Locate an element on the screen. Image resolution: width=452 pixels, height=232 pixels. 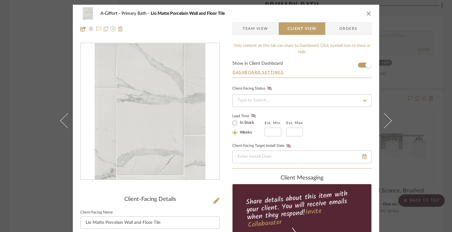
span: Lio Matte Porcelain Wall and Floor Tile is located at coordinates (188, 13).